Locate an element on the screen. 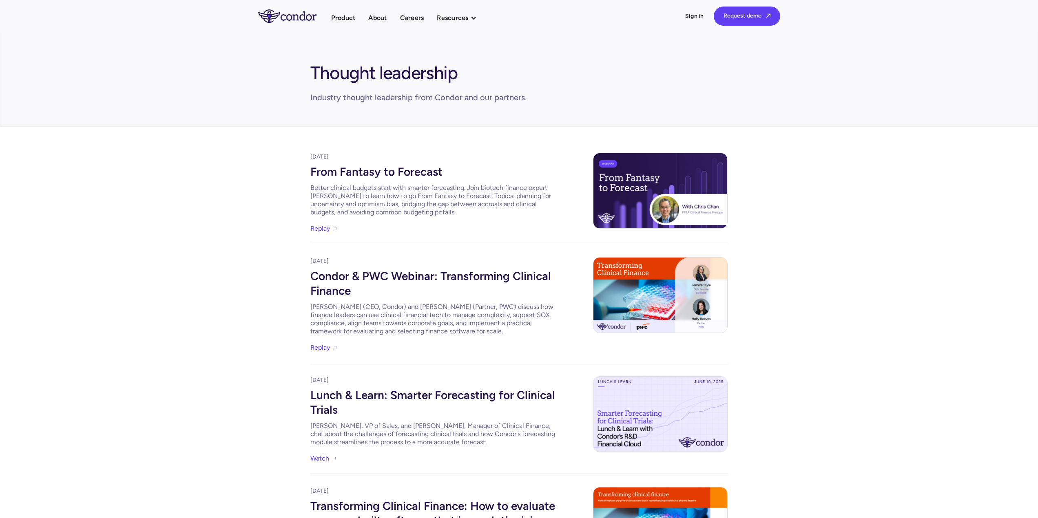 This screenshot has height=518, width=1038. a: Request demo is located at coordinates (747, 16).